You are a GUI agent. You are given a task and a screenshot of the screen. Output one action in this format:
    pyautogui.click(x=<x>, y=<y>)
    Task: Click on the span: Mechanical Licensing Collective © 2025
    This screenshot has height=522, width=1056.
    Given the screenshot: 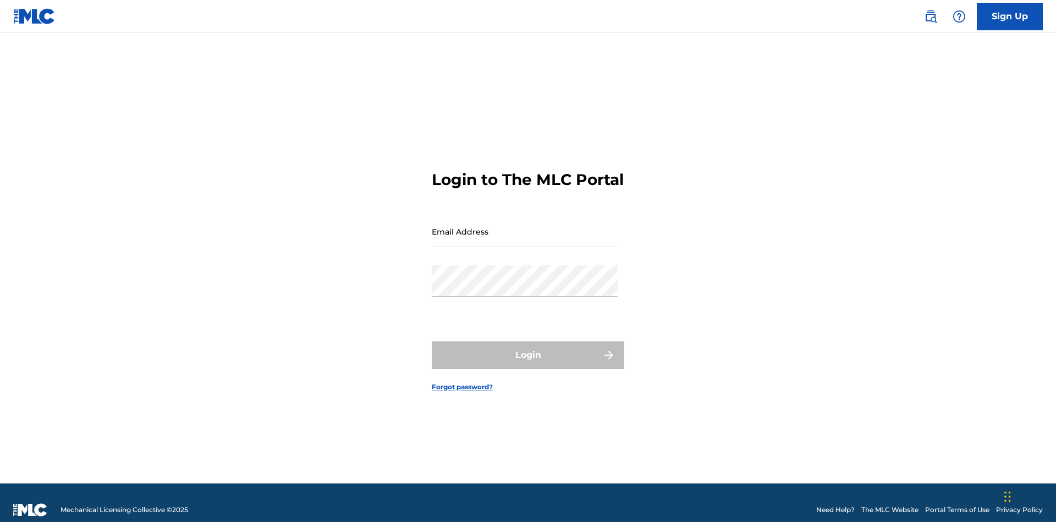 What is the action you would take?
    pyautogui.click(x=124, y=509)
    